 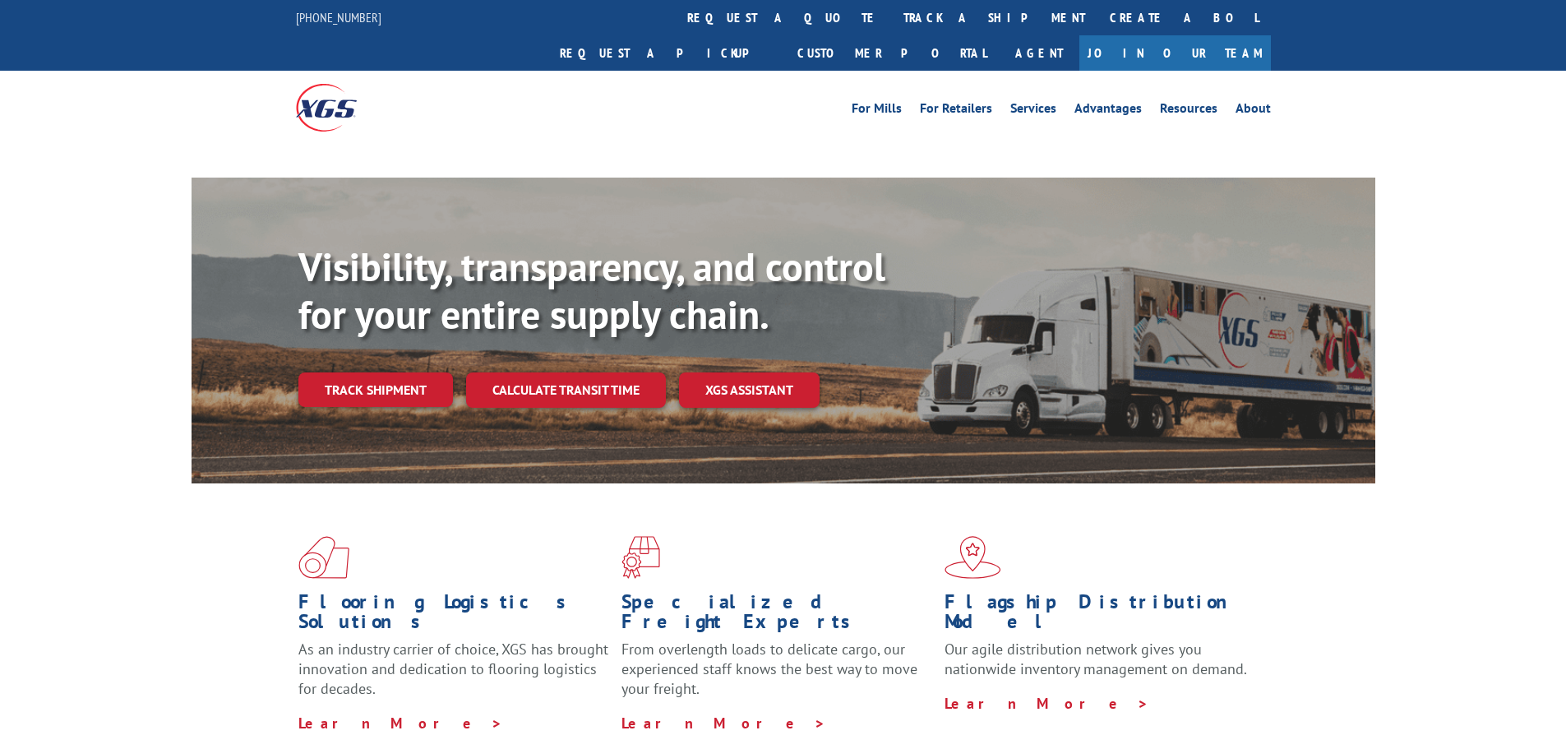 I want to click on h1: Specialized Freight Experts, so click(x=777, y=616).